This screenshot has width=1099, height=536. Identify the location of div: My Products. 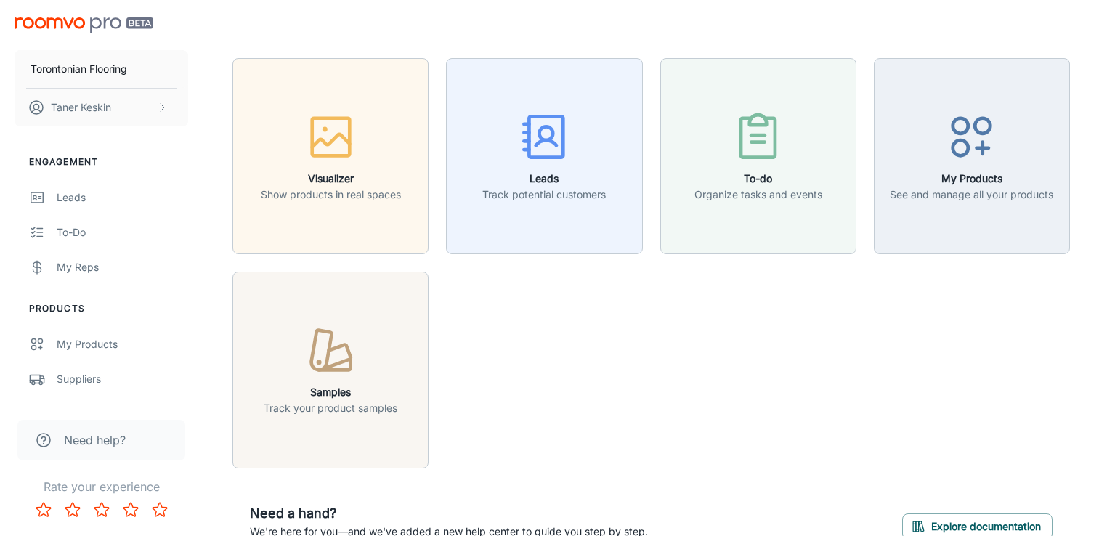
(122, 344).